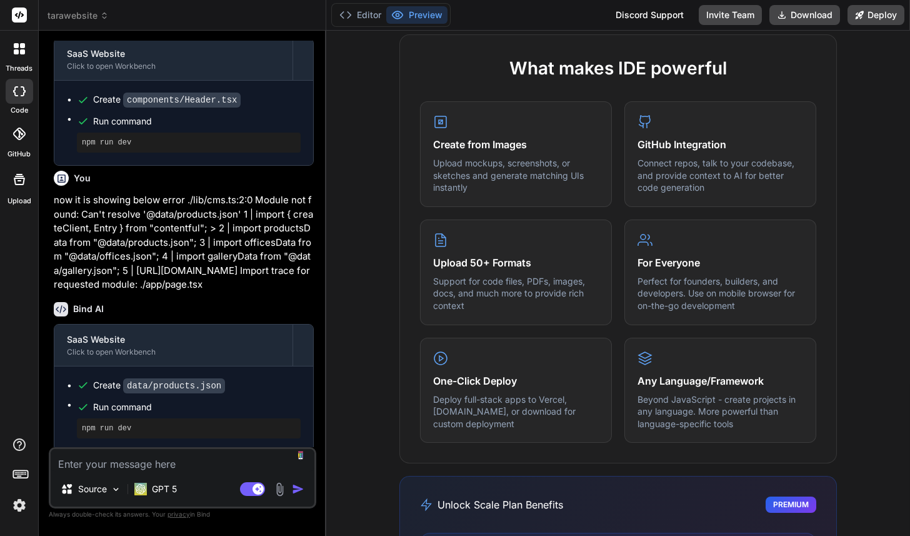 The width and height of the screenshot is (910, 536). Describe the element at coordinates (804, 15) in the screenshot. I see `button: Download` at that location.